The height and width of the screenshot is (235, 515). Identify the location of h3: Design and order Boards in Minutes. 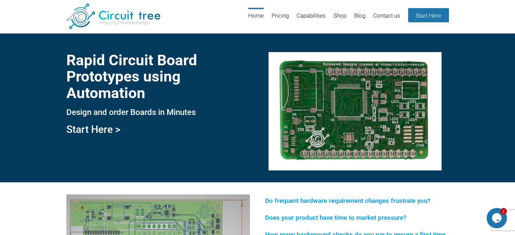
(158, 112).